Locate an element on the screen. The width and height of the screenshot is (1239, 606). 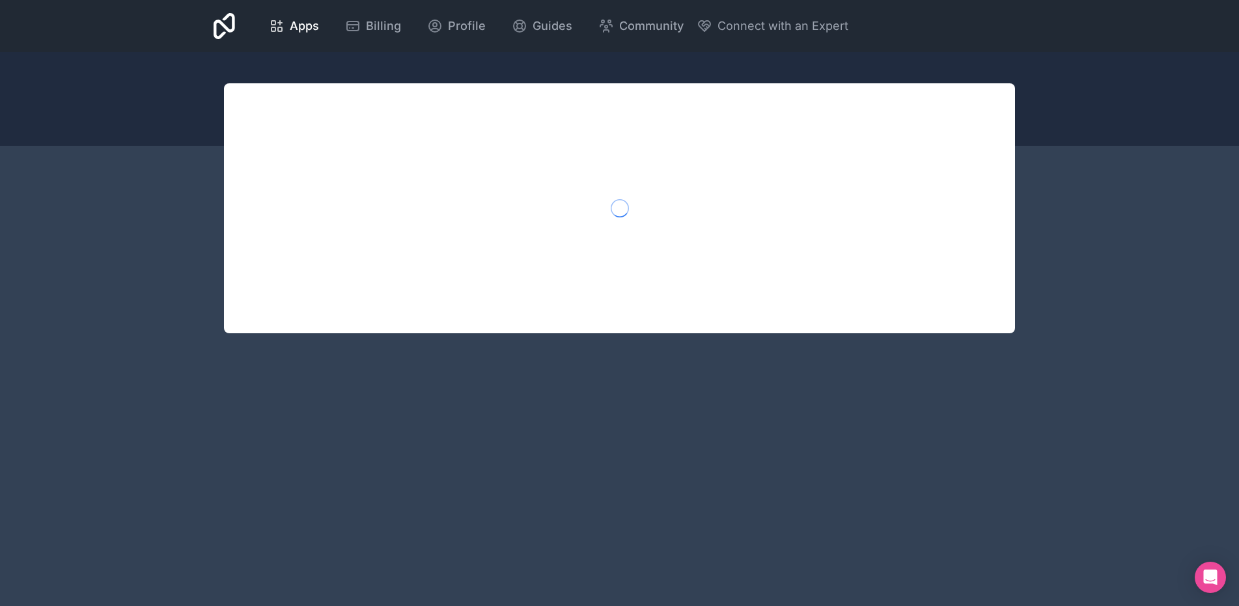
a: Billing is located at coordinates (373, 26).